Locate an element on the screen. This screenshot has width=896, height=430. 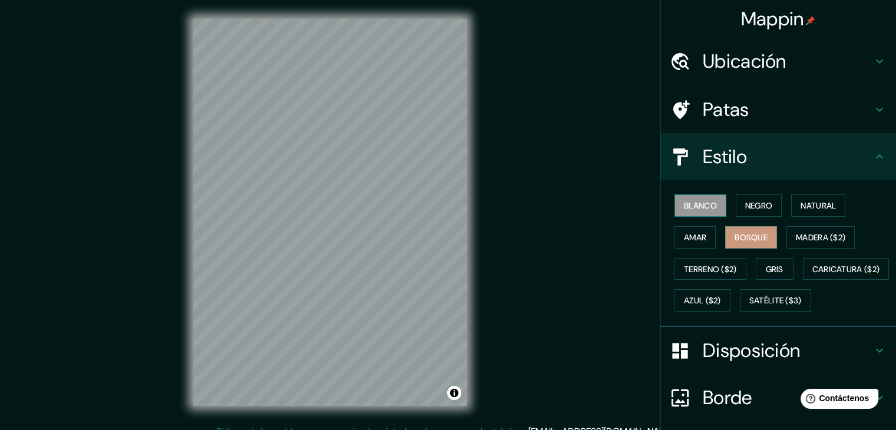
font: Gris is located at coordinates (775, 269).